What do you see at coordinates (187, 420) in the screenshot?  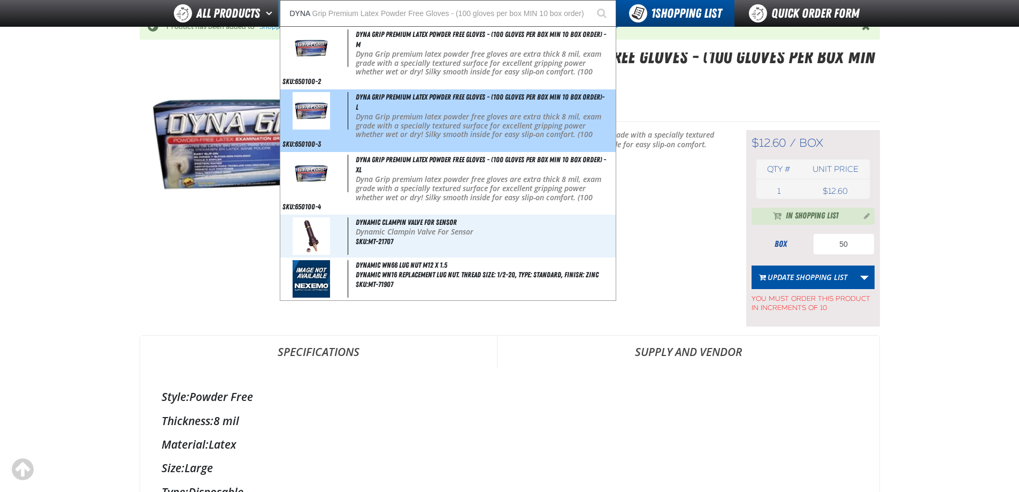 I see `label: Thickness:` at bounding box center [187, 420].